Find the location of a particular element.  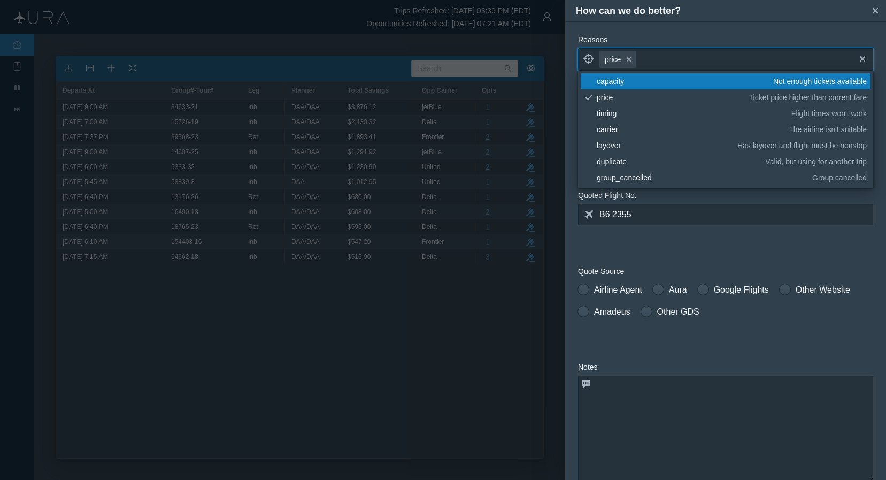

div: layover is located at coordinates (665, 145).